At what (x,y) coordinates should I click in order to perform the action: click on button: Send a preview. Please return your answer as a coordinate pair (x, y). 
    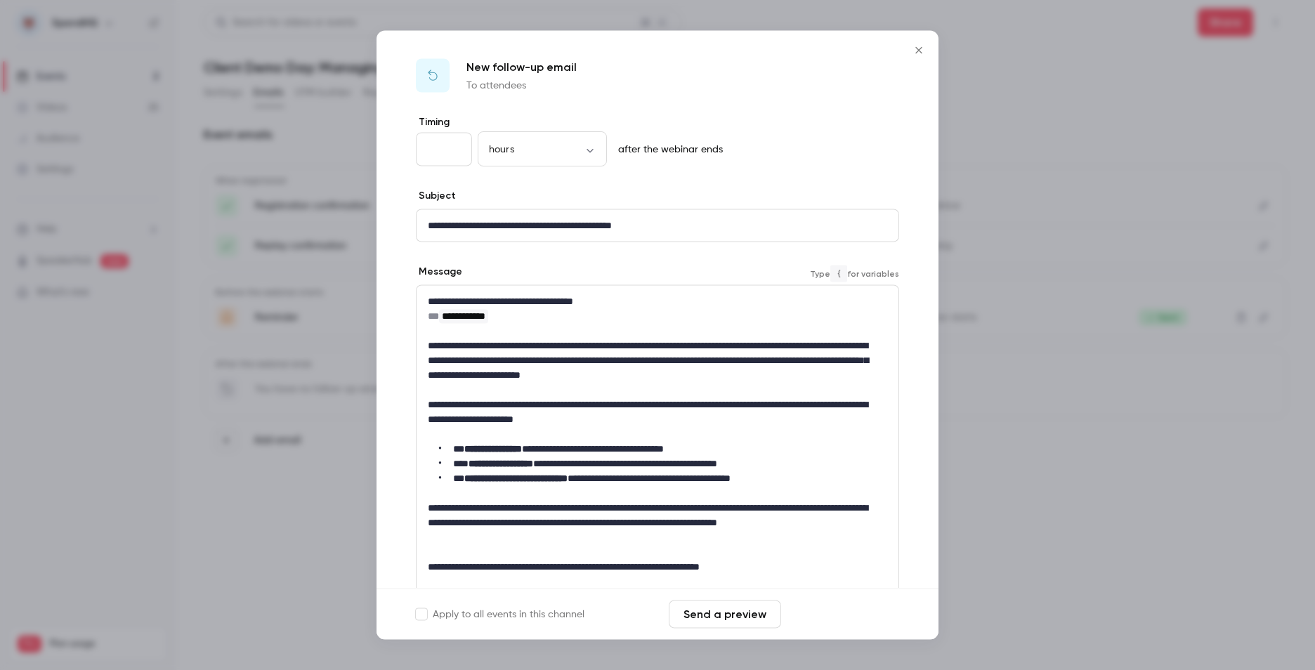
    Looking at the image, I should click on (725, 615).